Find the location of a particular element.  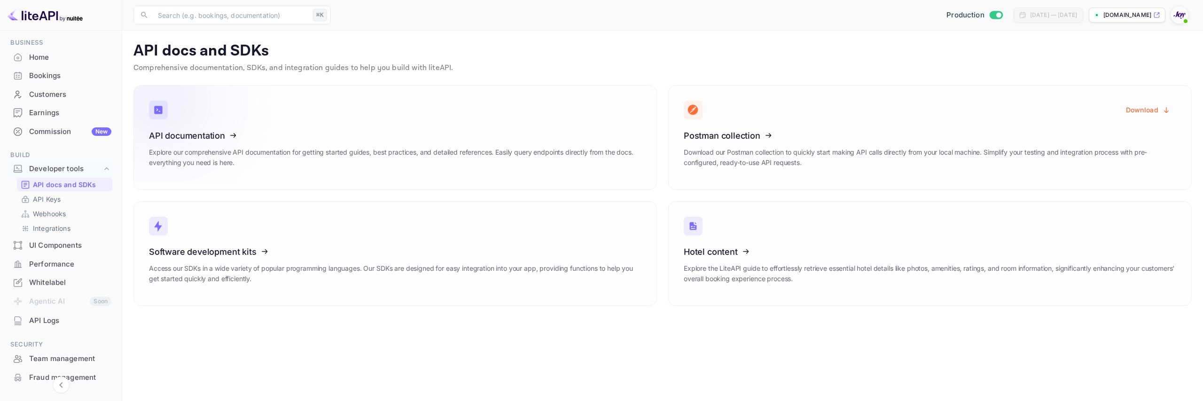

a: Integrations is located at coordinates (64, 228).